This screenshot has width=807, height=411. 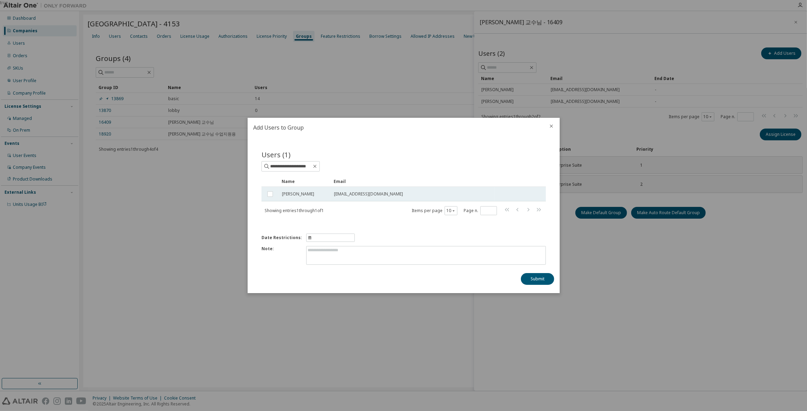 What do you see at coordinates (551, 126) in the screenshot?
I see `button: close` at bounding box center [551, 126].